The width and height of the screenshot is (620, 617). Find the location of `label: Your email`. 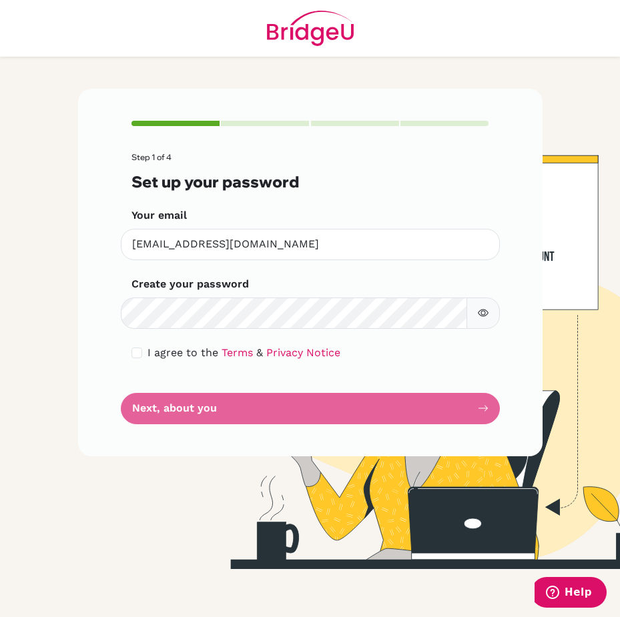

label: Your email is located at coordinates (159, 216).